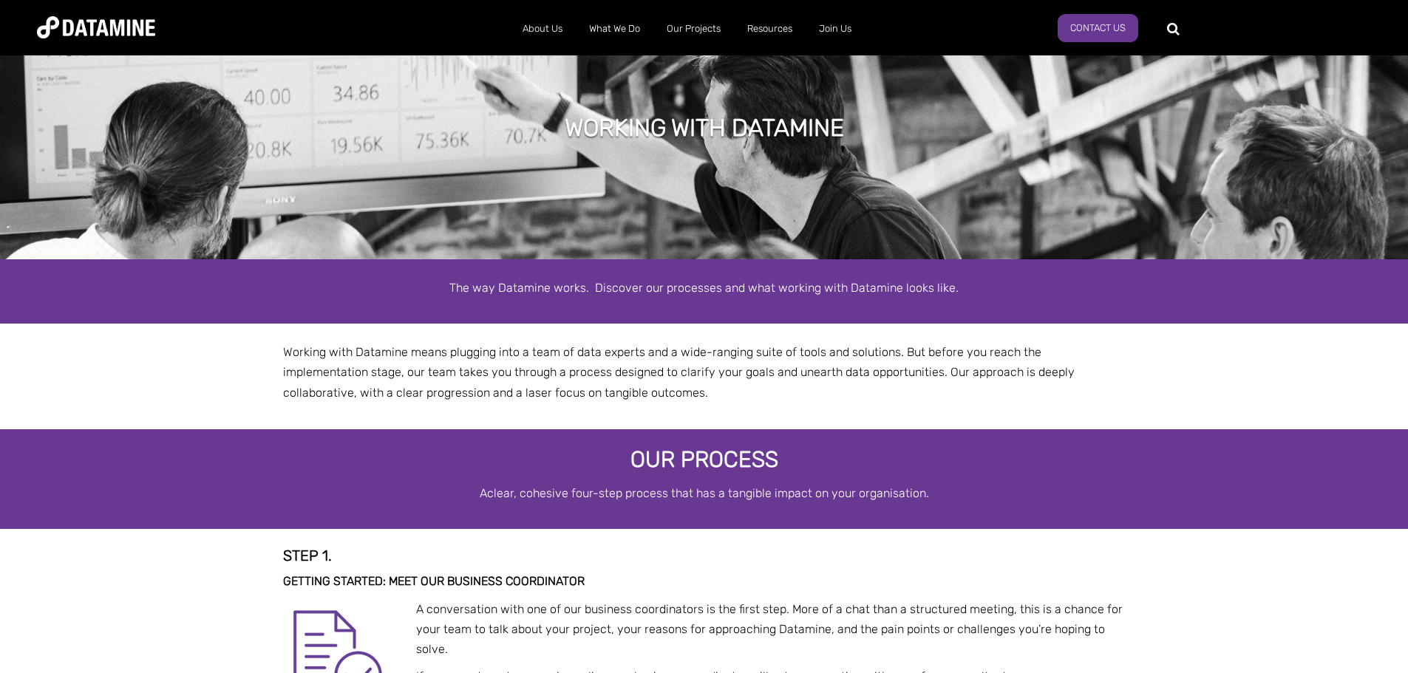 The image size is (1408, 673). Describe the element at coordinates (769, 29) in the screenshot. I see `a: Resources` at that location.